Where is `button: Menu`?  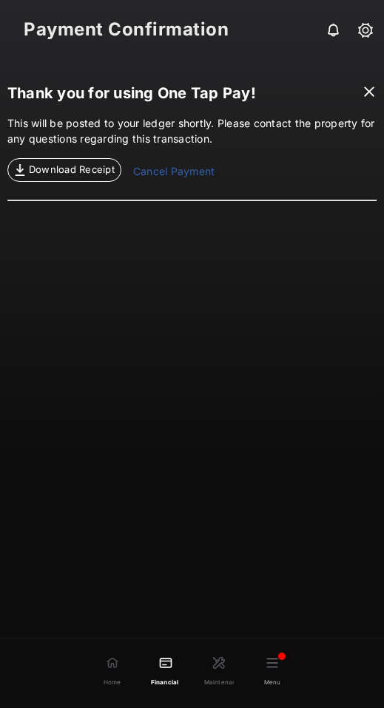 button: Menu is located at coordinates (272, 671).